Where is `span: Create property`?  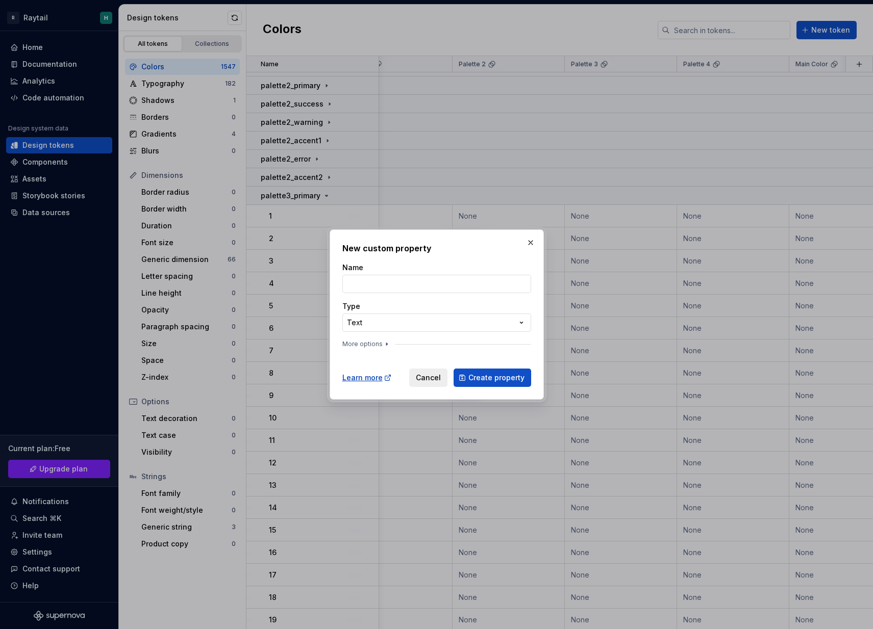 span: Create property is located at coordinates (496, 378).